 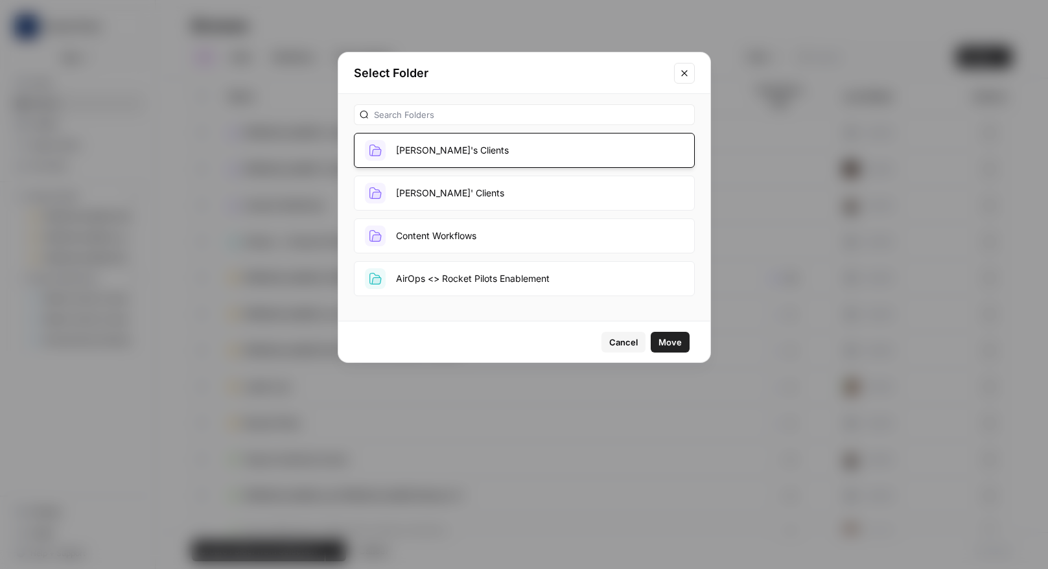 What do you see at coordinates (670, 342) in the screenshot?
I see `span: Move` at bounding box center [670, 342].